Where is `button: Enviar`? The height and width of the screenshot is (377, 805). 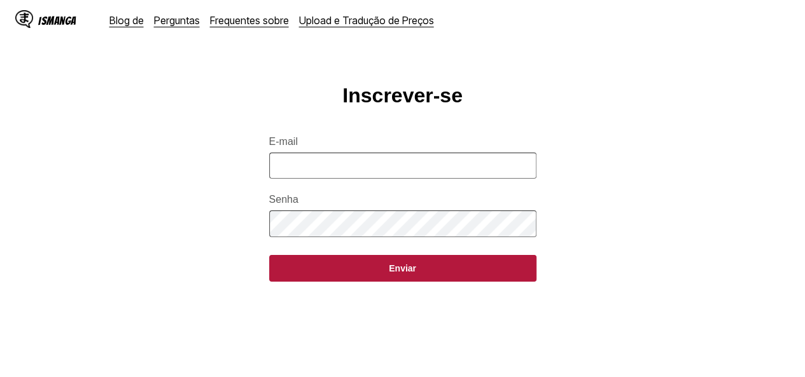
button: Enviar is located at coordinates (403, 268).